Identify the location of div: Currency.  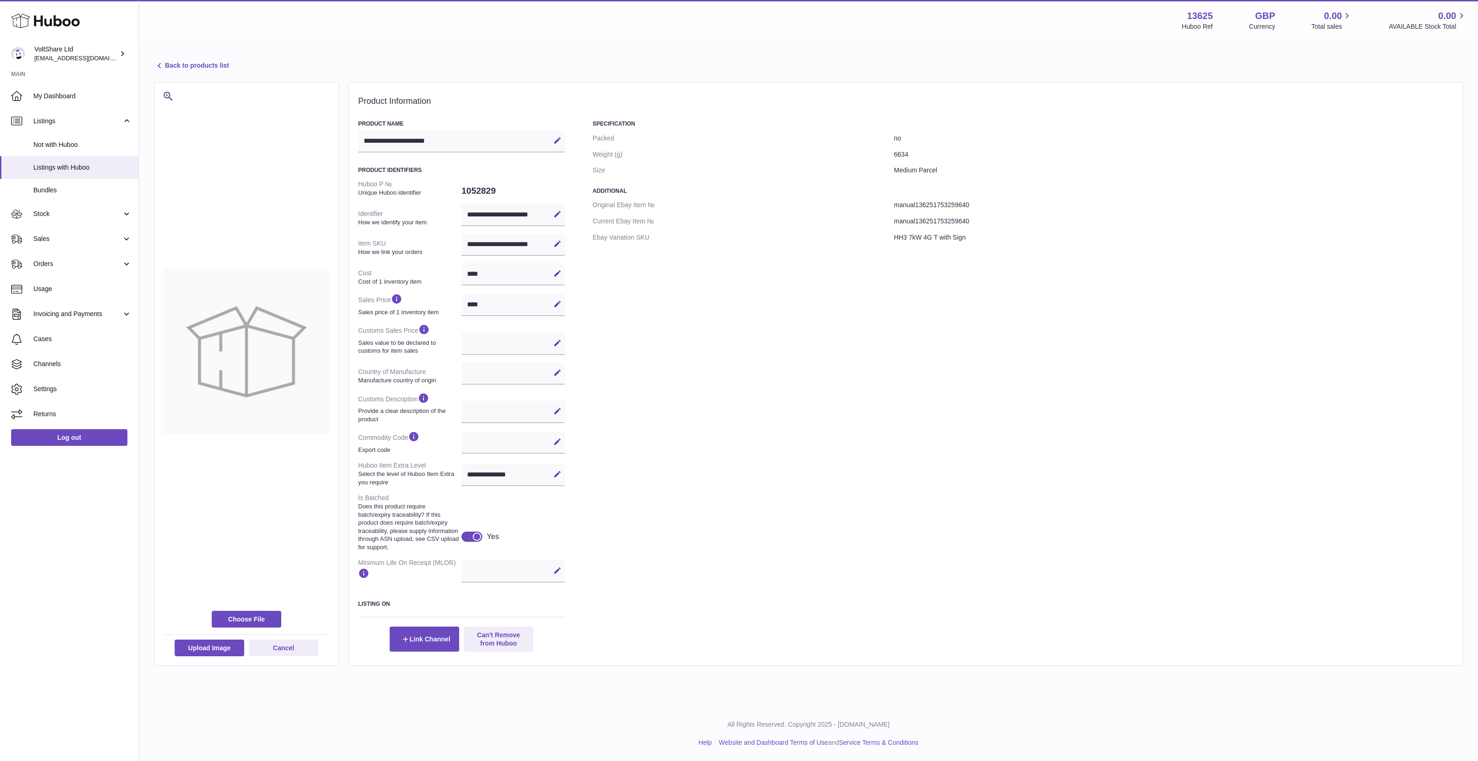
(1262, 26).